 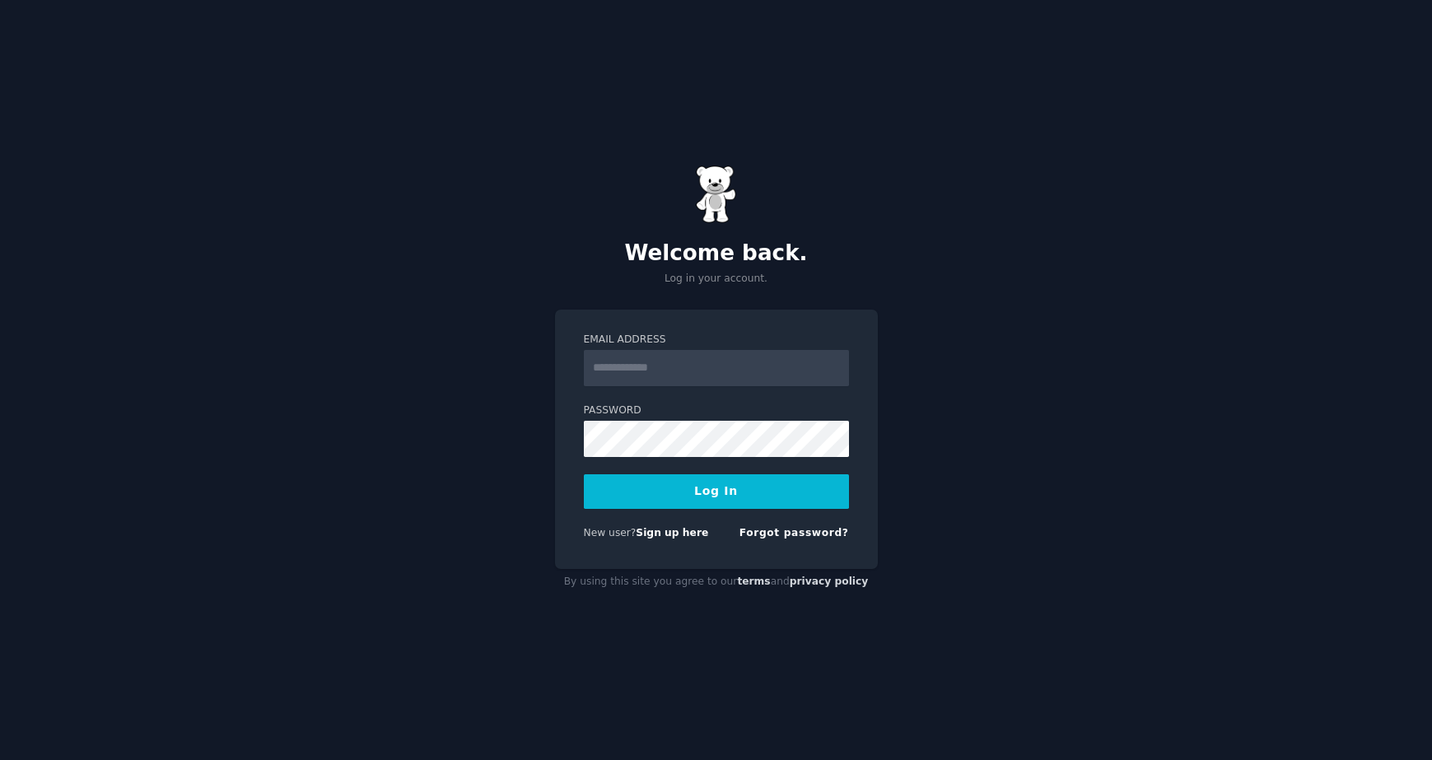 What do you see at coordinates (794, 533) in the screenshot?
I see `a: Forgot password?` at bounding box center [794, 533].